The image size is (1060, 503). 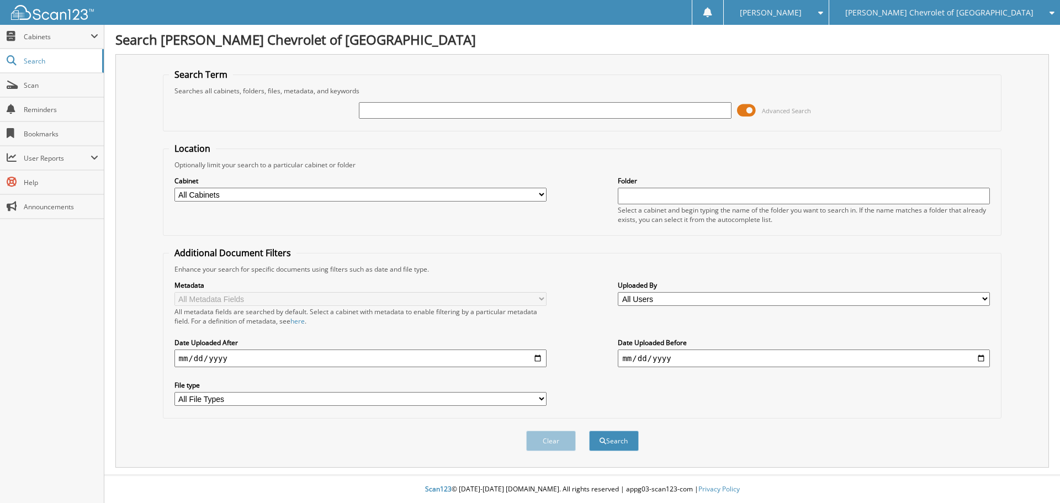 What do you see at coordinates (804, 180) in the screenshot?
I see `label: Folder` at bounding box center [804, 180].